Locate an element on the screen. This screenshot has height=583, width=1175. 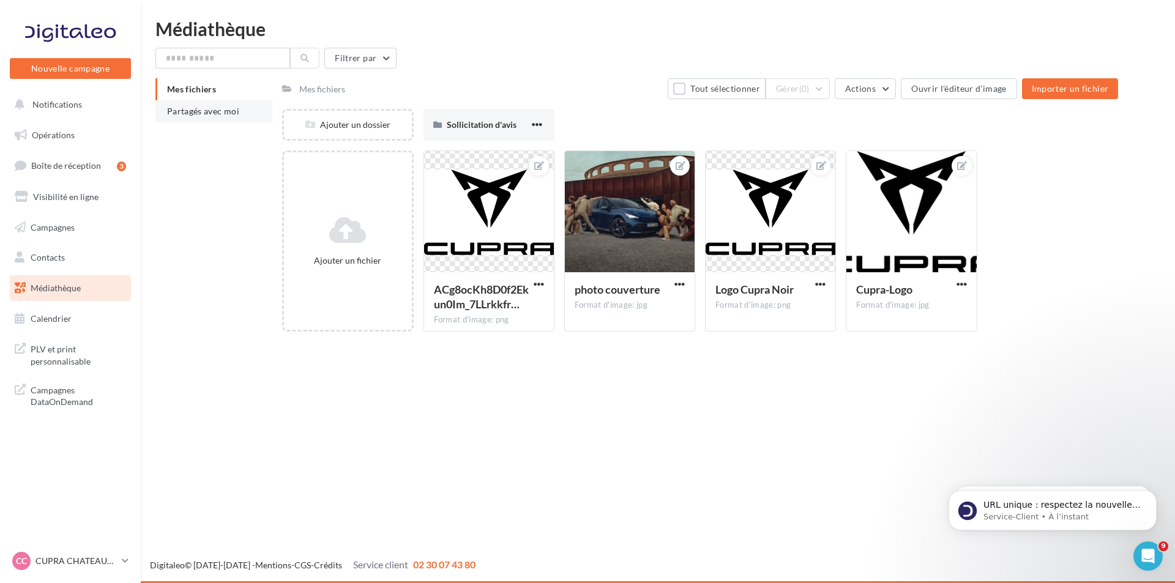
button: Tout sélectionner is located at coordinates (717, 89).